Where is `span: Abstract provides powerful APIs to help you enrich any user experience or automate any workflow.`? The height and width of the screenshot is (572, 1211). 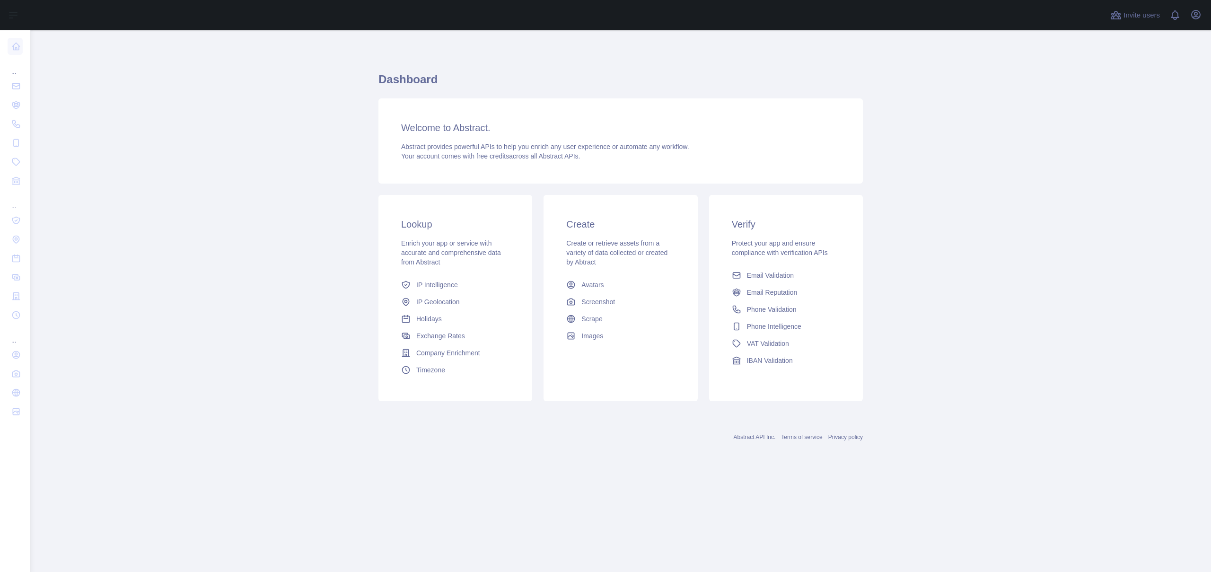 span: Abstract provides powerful APIs to help you enrich any user experience or automate any workflow. is located at coordinates (545, 147).